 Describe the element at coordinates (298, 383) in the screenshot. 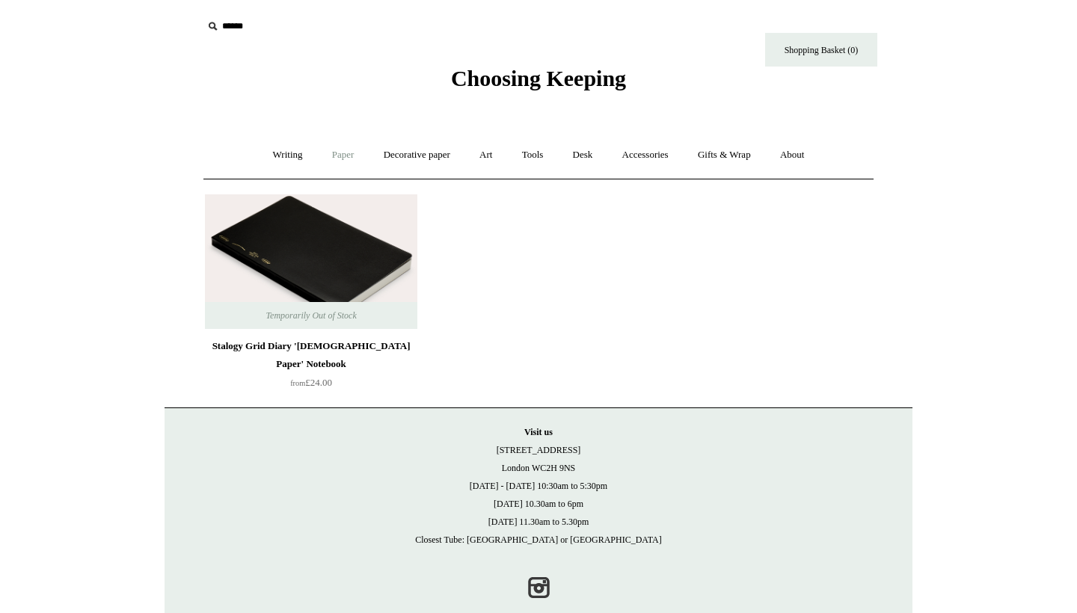

I see `span: from` at that location.